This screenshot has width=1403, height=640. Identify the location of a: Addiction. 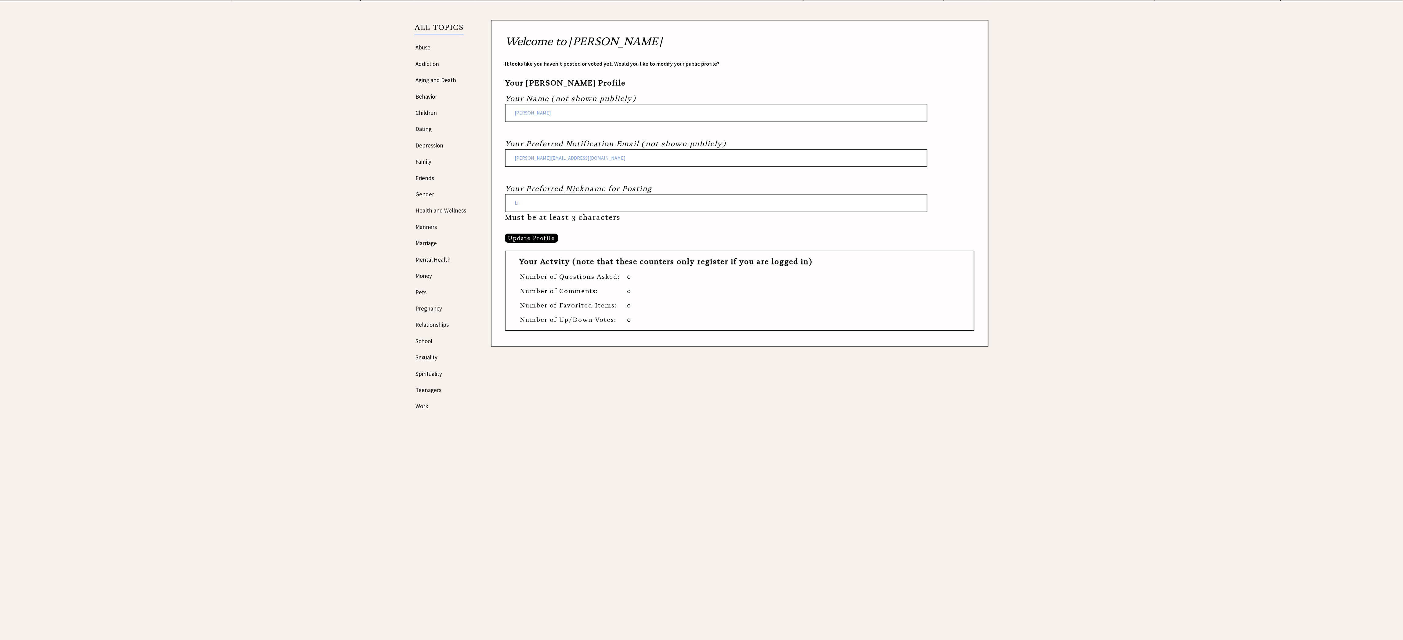
(427, 64).